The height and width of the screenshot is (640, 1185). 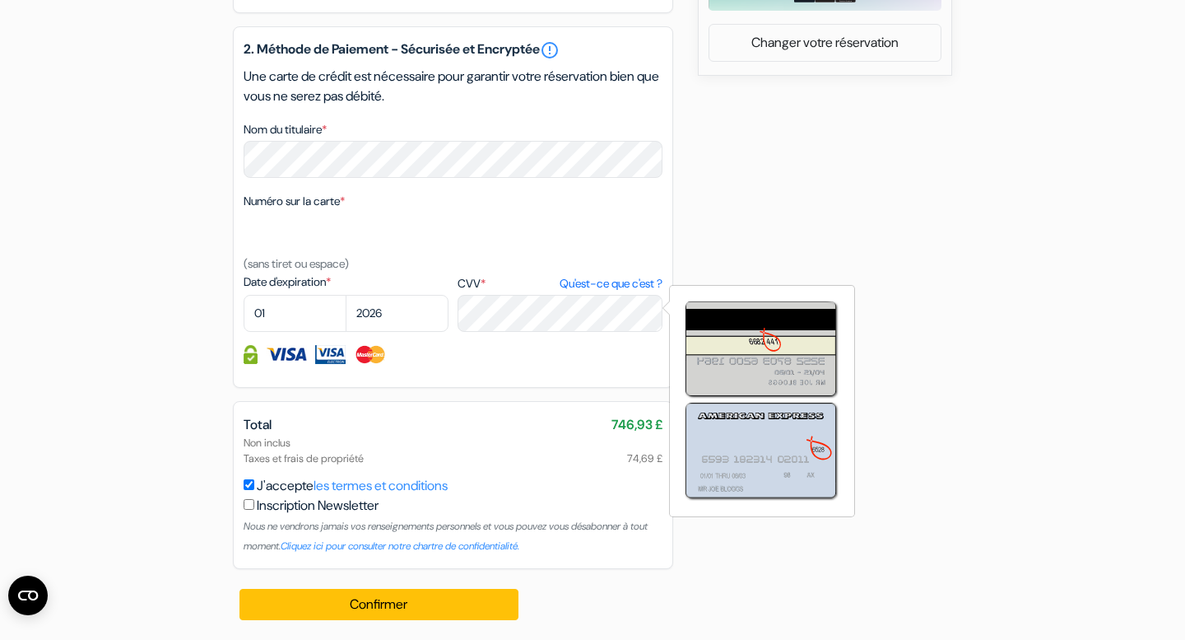 What do you see at coordinates (379, 604) in the screenshot?
I see `button: Confirmer` at bounding box center [379, 604].